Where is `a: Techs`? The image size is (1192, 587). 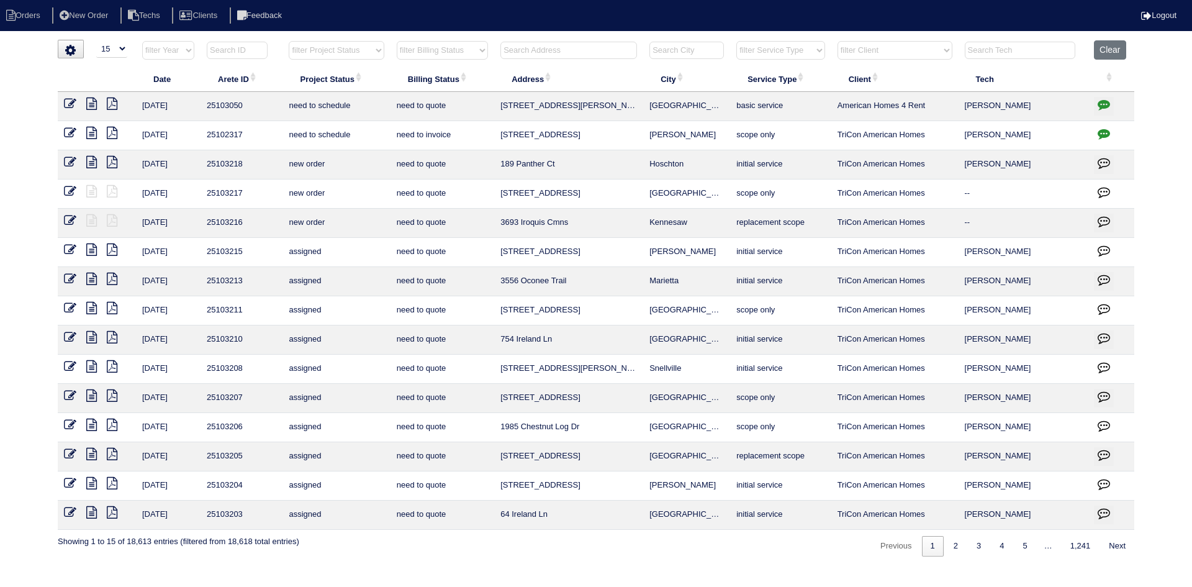
a: Techs is located at coordinates (145, 15).